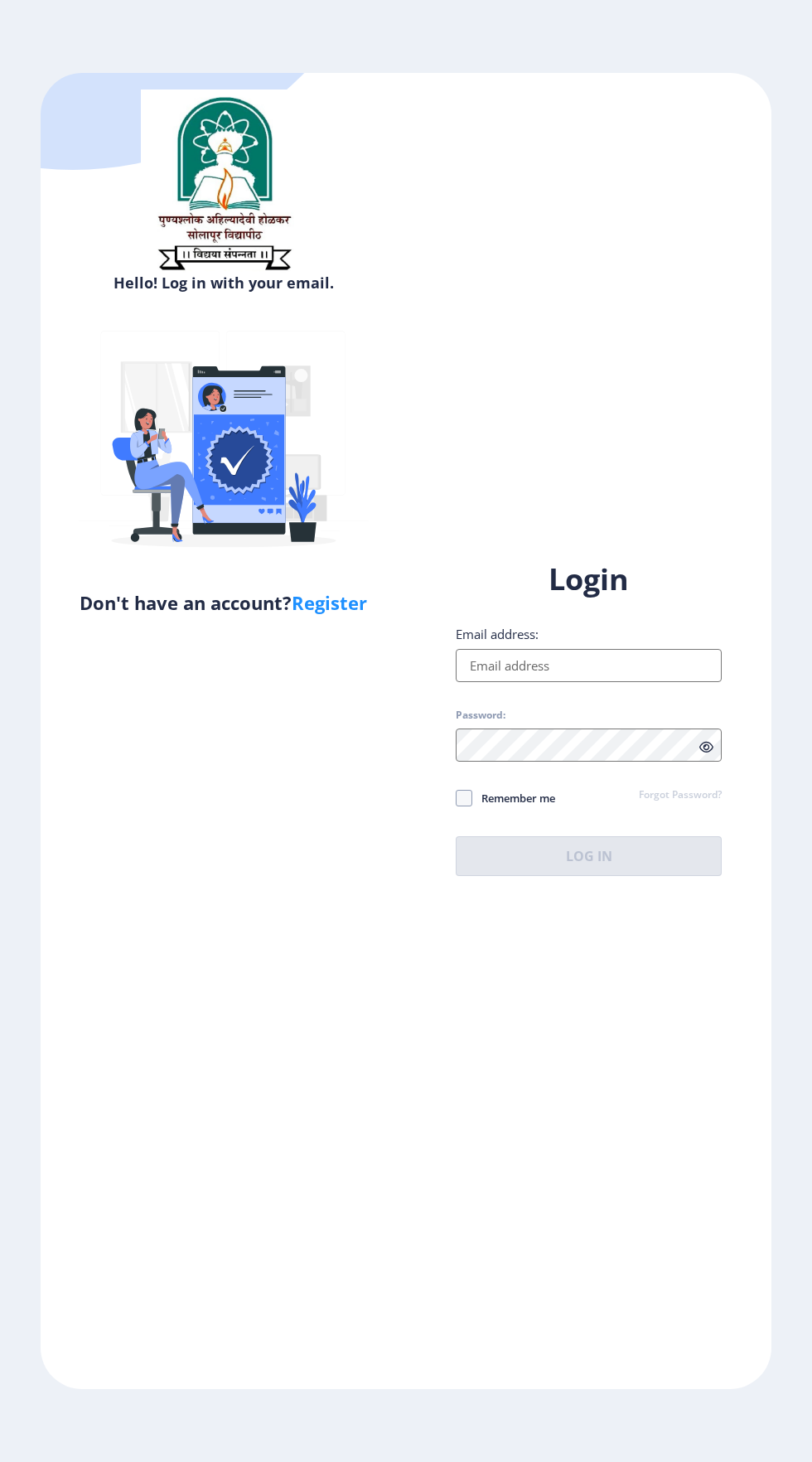 Image resolution: width=812 pixels, height=1462 pixels. I want to click on span: Remember me, so click(514, 798).